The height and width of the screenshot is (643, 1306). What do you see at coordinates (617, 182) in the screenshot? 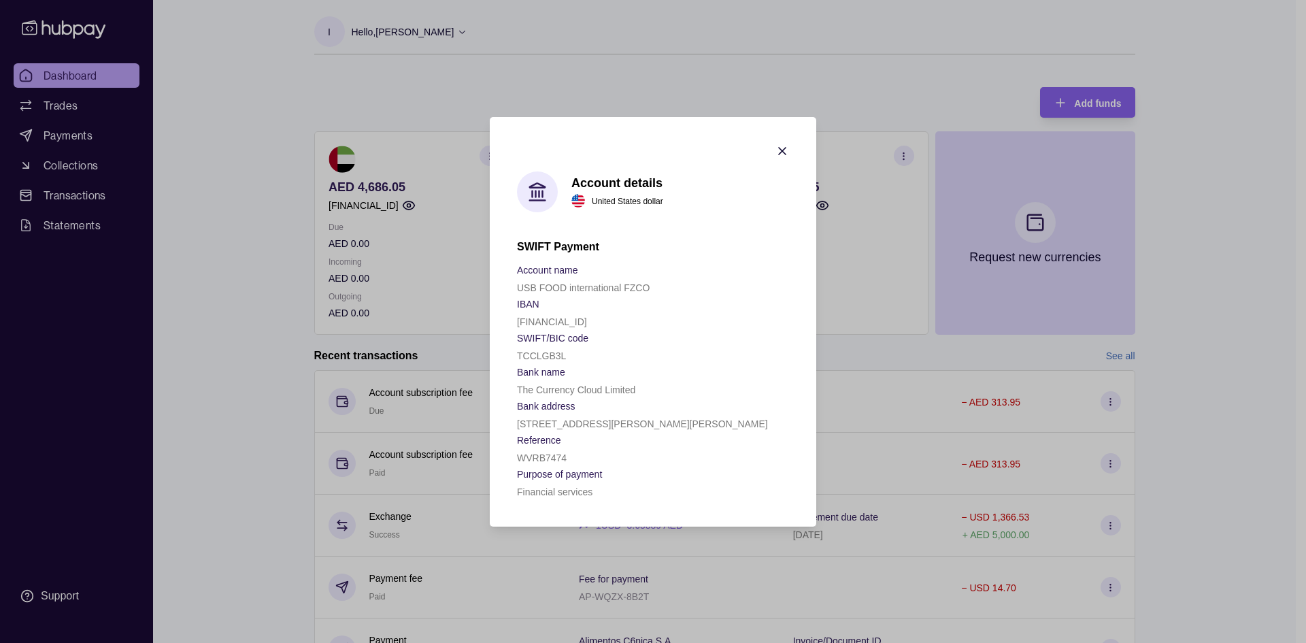
I see `h1: Account details` at bounding box center [617, 182].